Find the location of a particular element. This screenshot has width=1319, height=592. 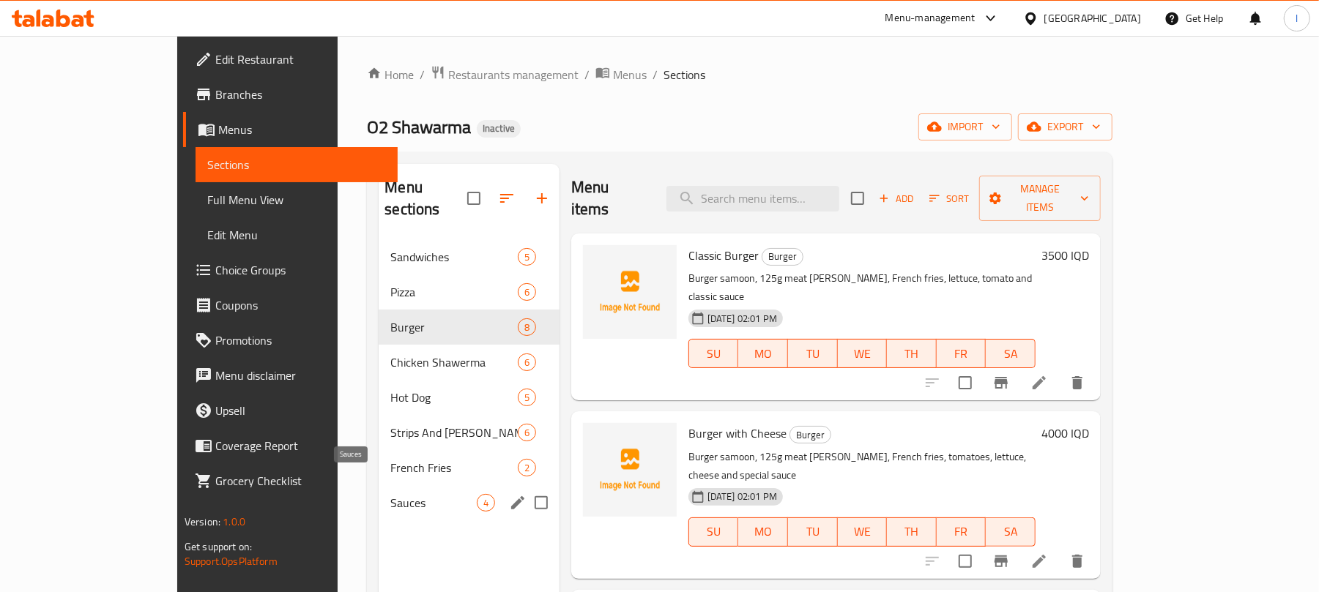

a: Branches is located at coordinates (290, 94).